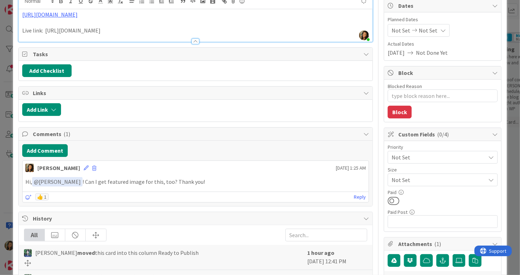 The height and width of the screenshot is (275, 520). What do you see at coordinates (360, 197) in the screenshot?
I see `a: Reply` at bounding box center [360, 197].